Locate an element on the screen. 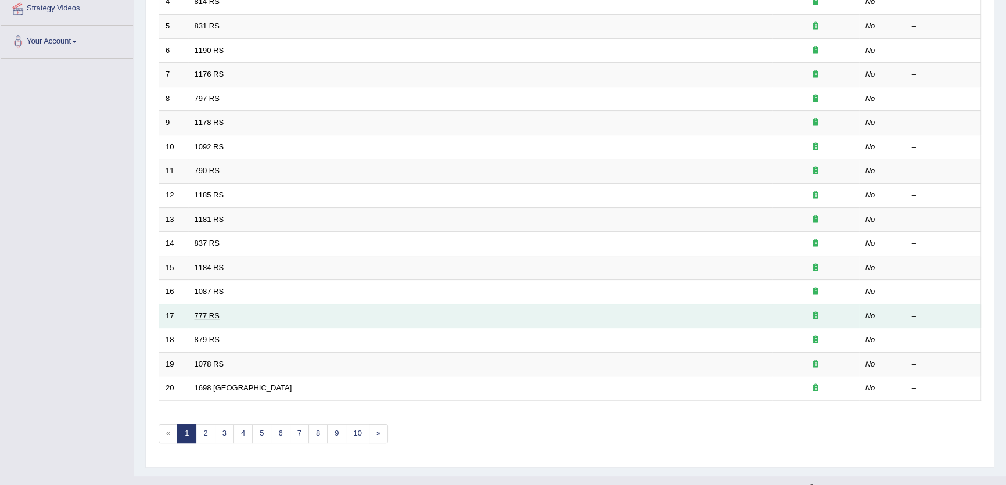 This screenshot has width=1006, height=485. td: 15 is located at coordinates (174, 268).